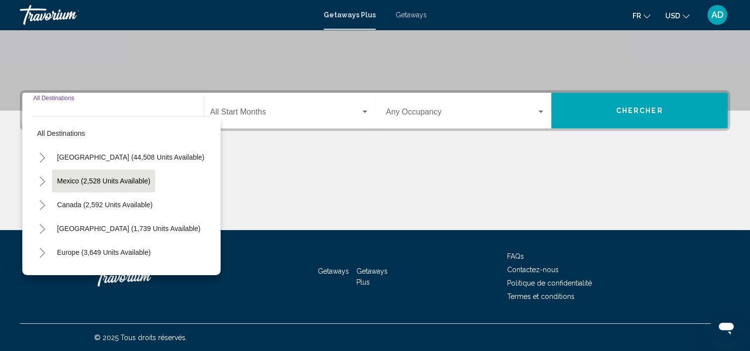 The width and height of the screenshot is (750, 351). What do you see at coordinates (42, 229) in the screenshot?
I see `button: Toggle Caribbean & Atlantic Islands (1,739 units available)` at bounding box center [42, 229].